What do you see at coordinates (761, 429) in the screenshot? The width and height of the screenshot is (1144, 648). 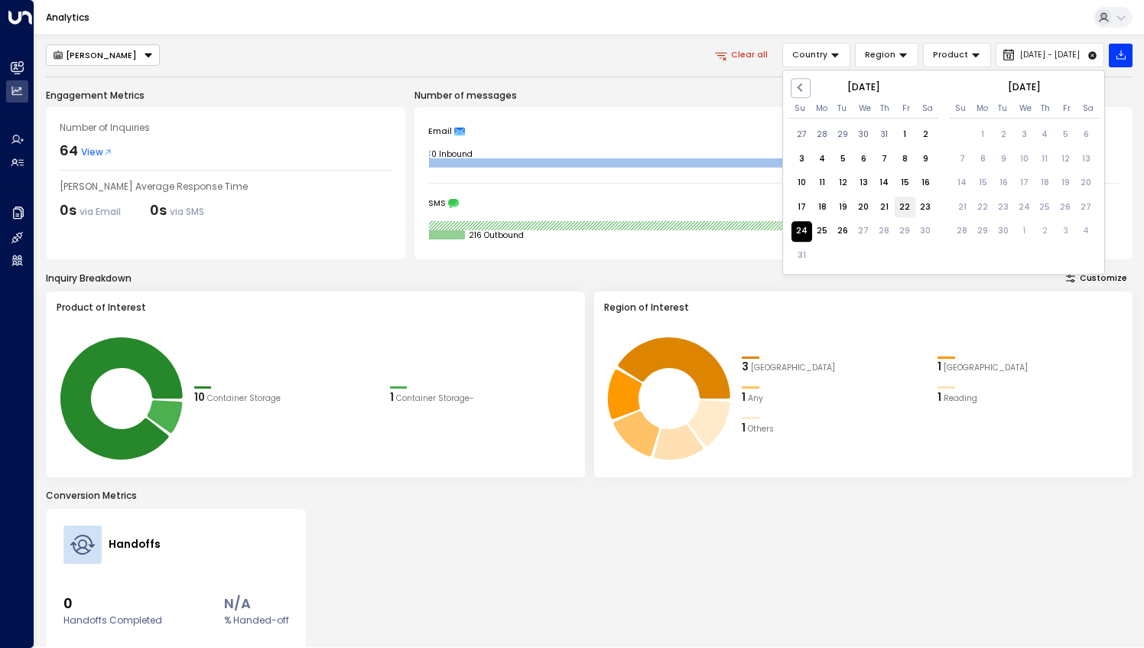 I see `span: Others` at bounding box center [761, 429].